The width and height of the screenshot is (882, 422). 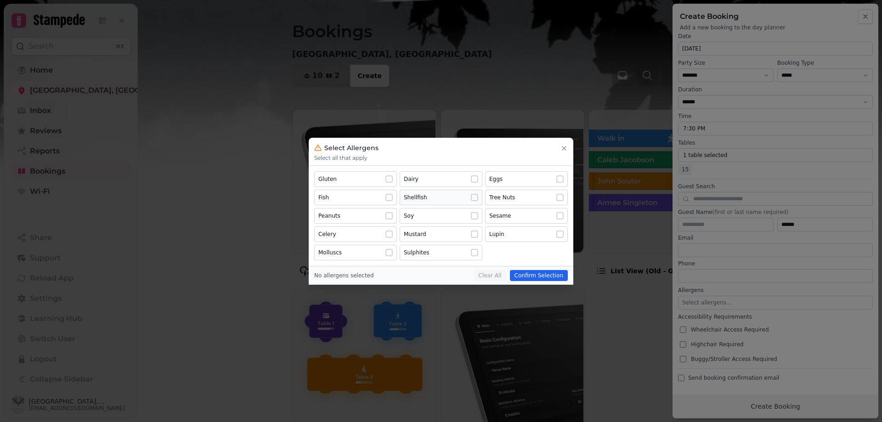 I want to click on button: Celery, so click(x=355, y=234).